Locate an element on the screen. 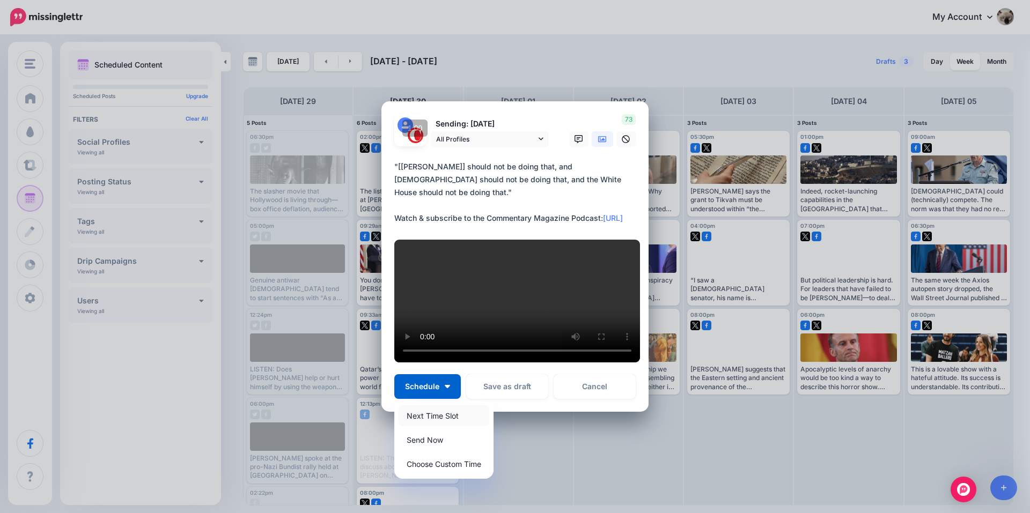 The width and height of the screenshot is (1030, 513). a: Next Time Slot is located at coordinates (444, 416).